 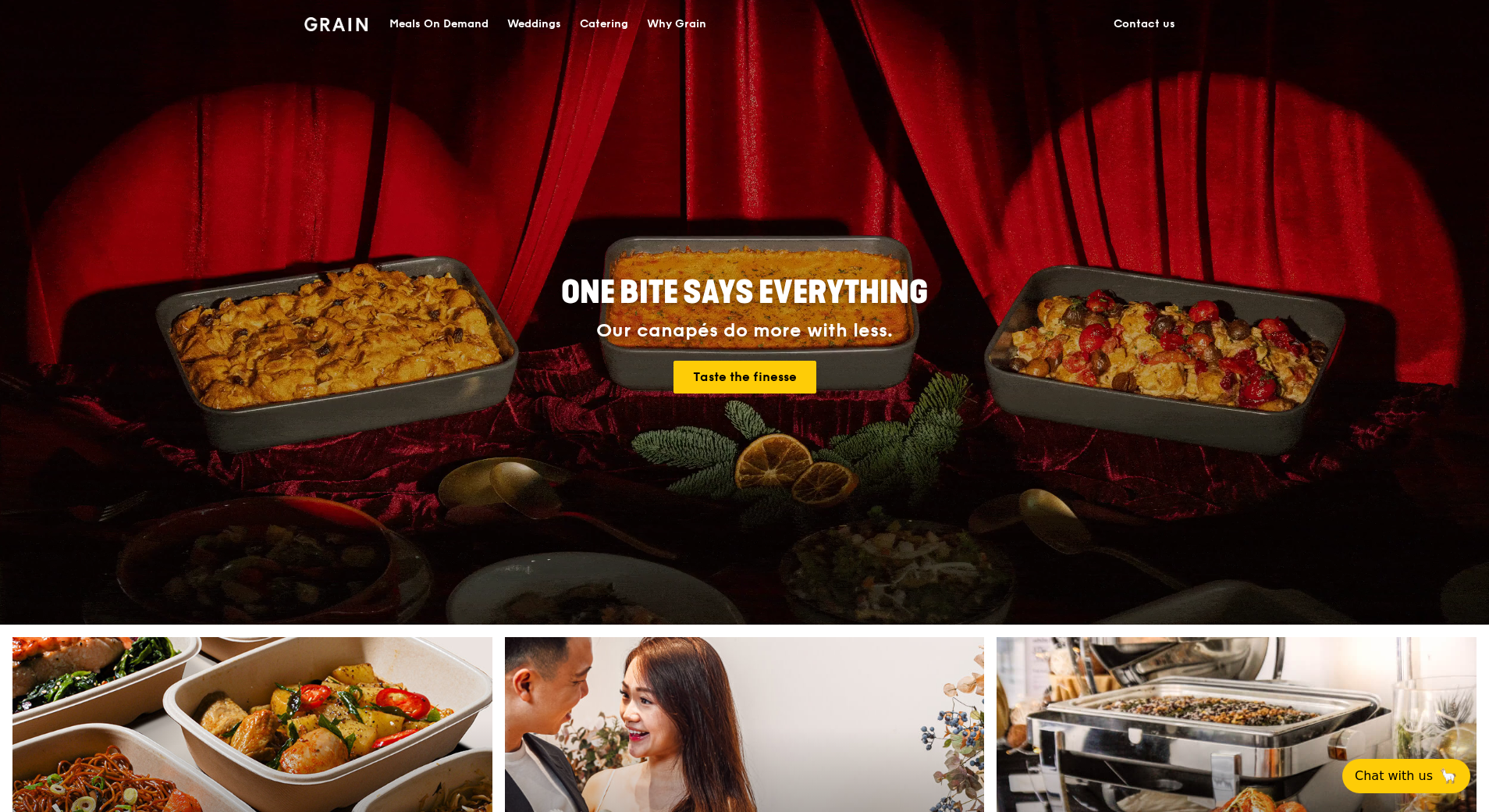 What do you see at coordinates (604, 24) in the screenshot?
I see `div: Catering` at bounding box center [604, 24].